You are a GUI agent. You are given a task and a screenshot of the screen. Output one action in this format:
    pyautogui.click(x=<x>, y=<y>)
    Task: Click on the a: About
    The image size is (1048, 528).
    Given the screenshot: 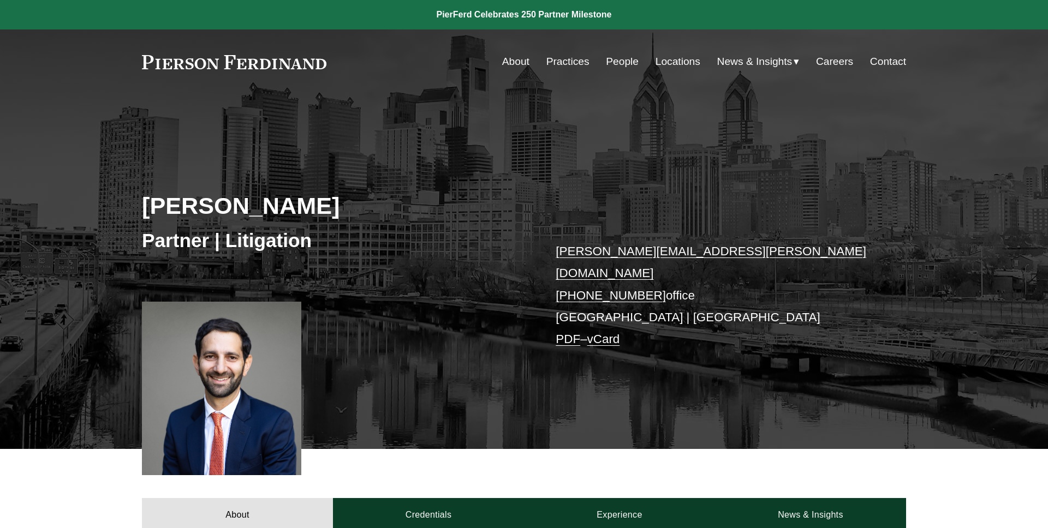 What is the action you would take?
    pyautogui.click(x=516, y=62)
    